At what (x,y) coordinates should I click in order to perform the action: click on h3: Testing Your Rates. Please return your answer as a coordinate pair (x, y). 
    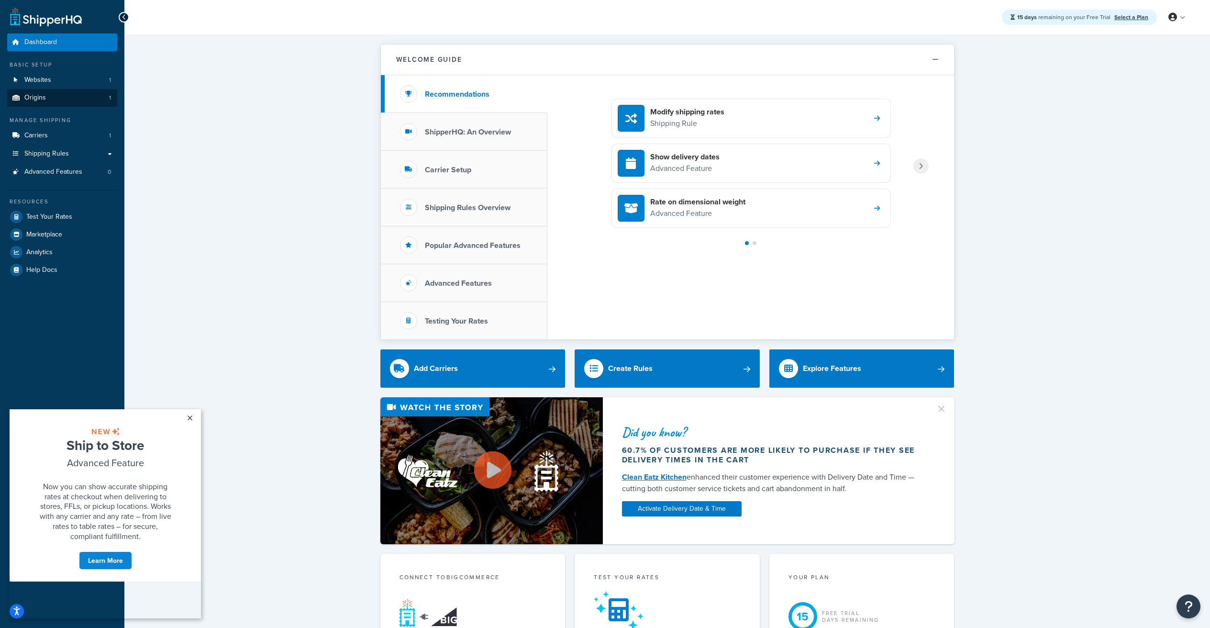
    Looking at the image, I should click on (456, 321).